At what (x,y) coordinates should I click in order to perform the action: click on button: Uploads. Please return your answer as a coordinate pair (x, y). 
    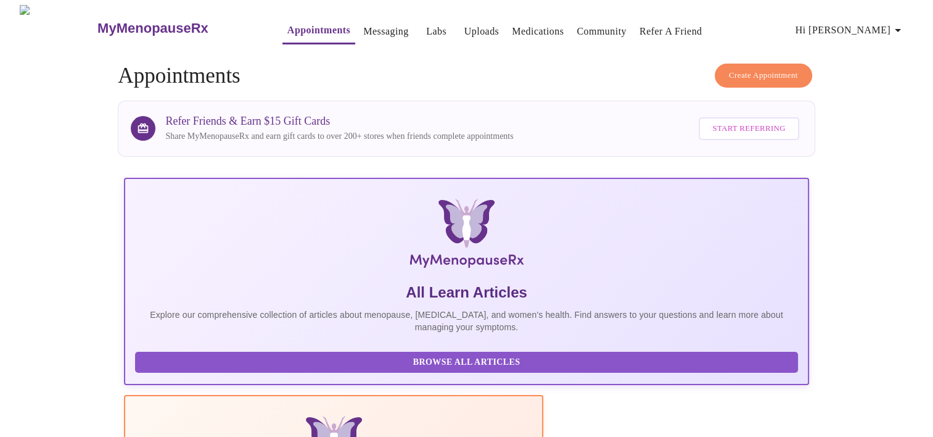
    Looking at the image, I should click on (482, 31).